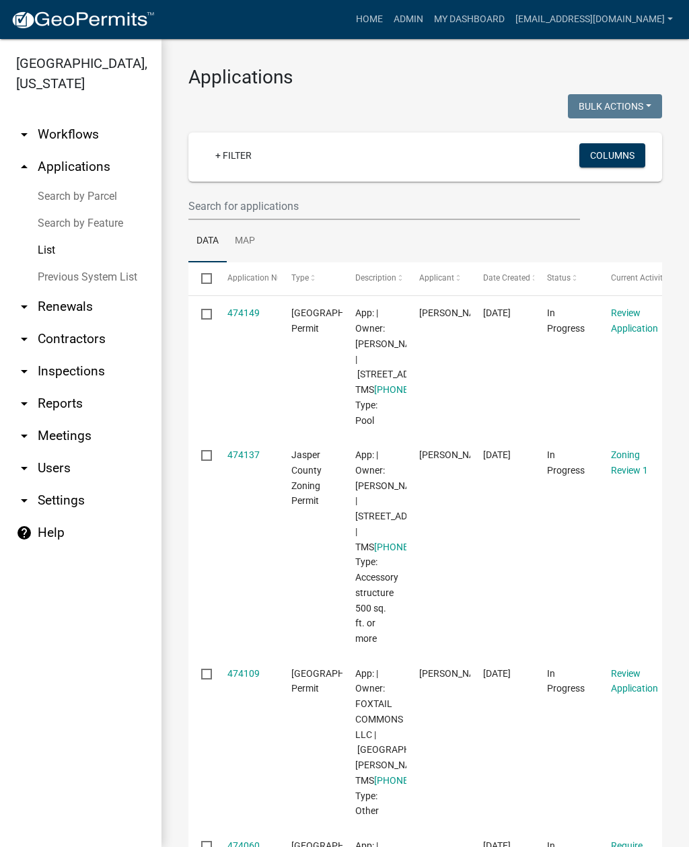 Image resolution: width=689 pixels, height=847 pixels. What do you see at coordinates (613, 155) in the screenshot?
I see `button: Columns` at bounding box center [613, 155].